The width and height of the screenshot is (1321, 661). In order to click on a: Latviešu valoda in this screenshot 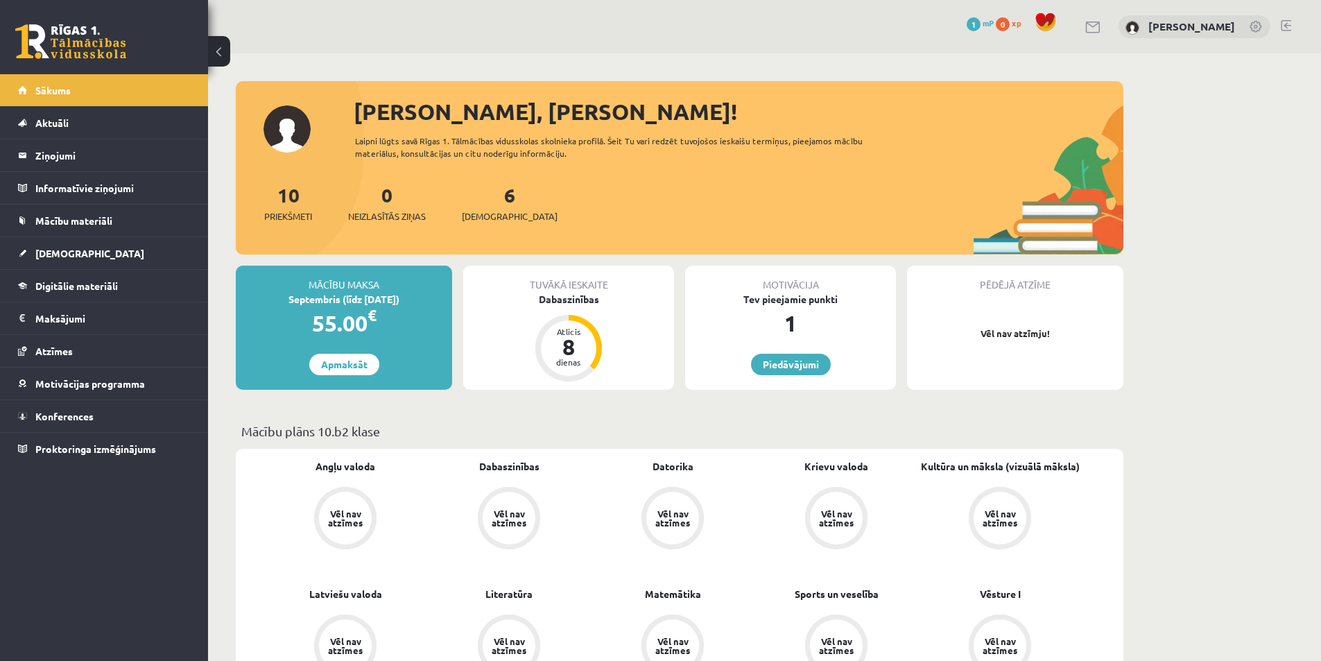, I will do `click(345, 593)`.